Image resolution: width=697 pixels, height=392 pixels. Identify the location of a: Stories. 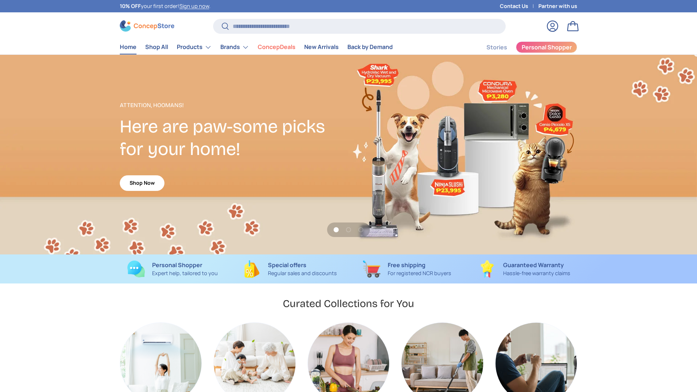
(497, 47).